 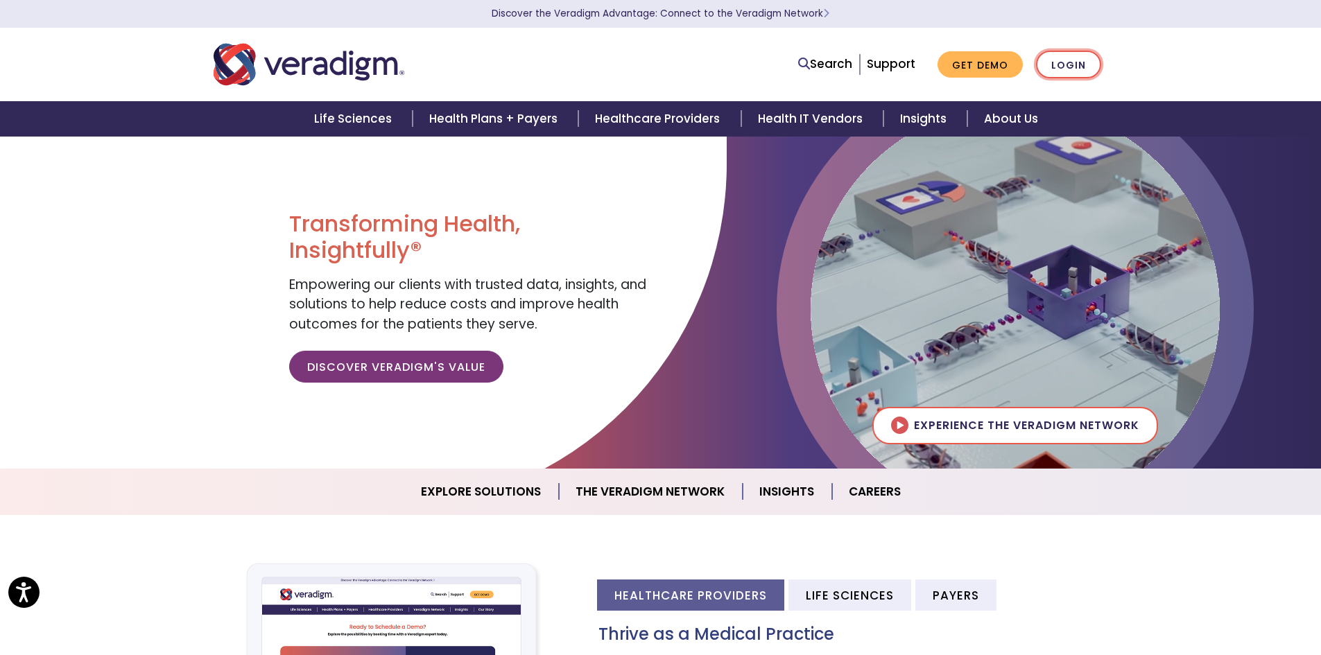 What do you see at coordinates (660, 13) in the screenshot?
I see `a: Discover the Veradigm Advantage: Connect to the Veradigm NetworkLearn More` at bounding box center [660, 13].